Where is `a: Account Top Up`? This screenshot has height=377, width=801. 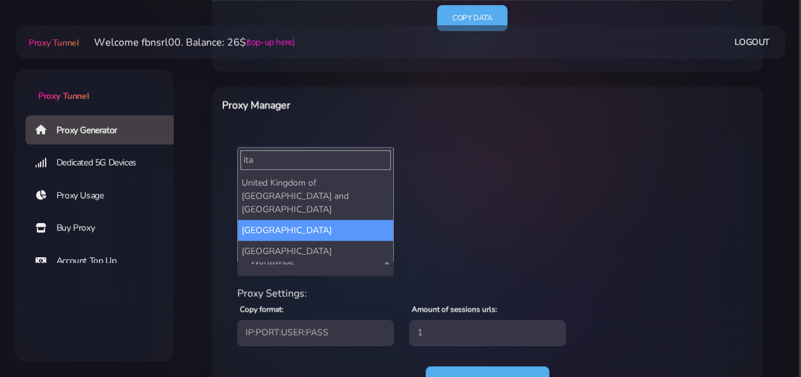
a: Account Top Up is located at coordinates (105, 261).